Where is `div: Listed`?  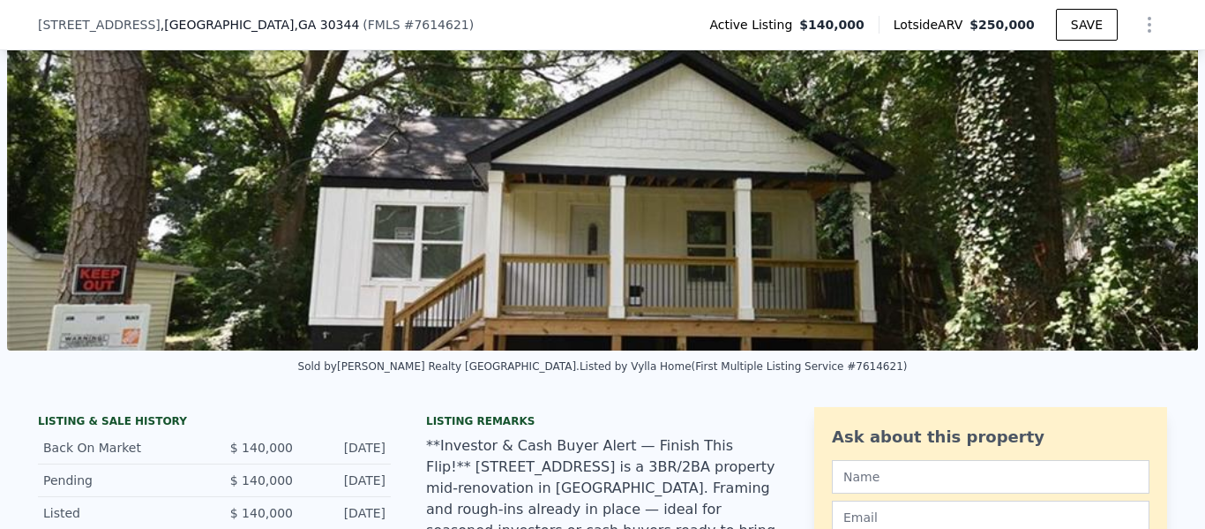
div: Listed is located at coordinates (122, 513).